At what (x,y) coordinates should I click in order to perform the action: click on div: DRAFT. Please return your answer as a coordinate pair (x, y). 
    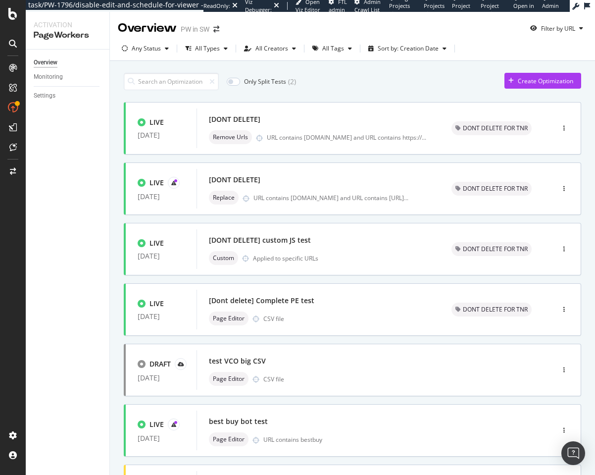
    Looking at the image, I should click on (160, 364).